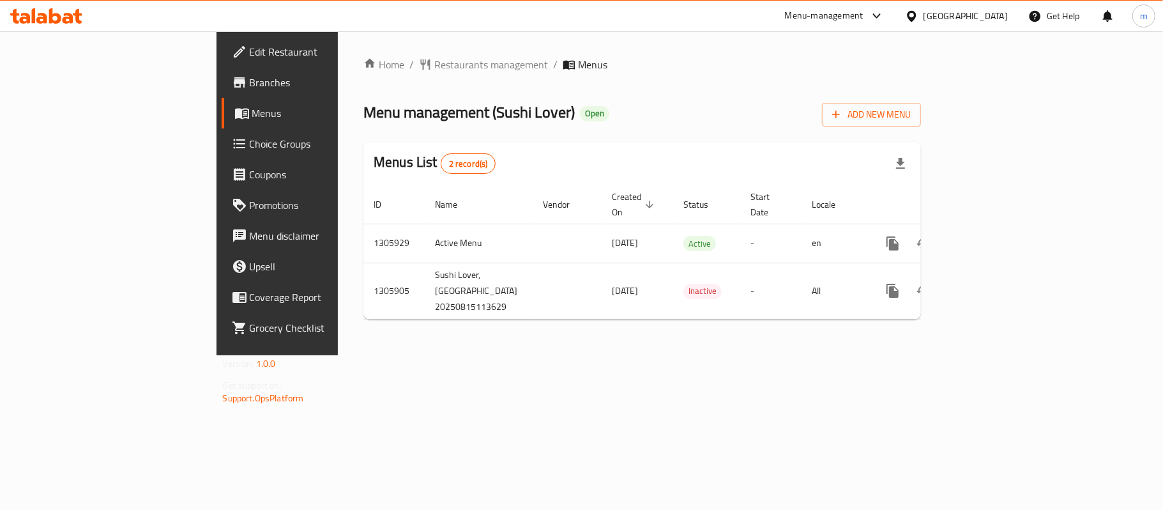  Describe the element at coordinates (316, 113) in the screenshot. I see `a: Menus` at that location.